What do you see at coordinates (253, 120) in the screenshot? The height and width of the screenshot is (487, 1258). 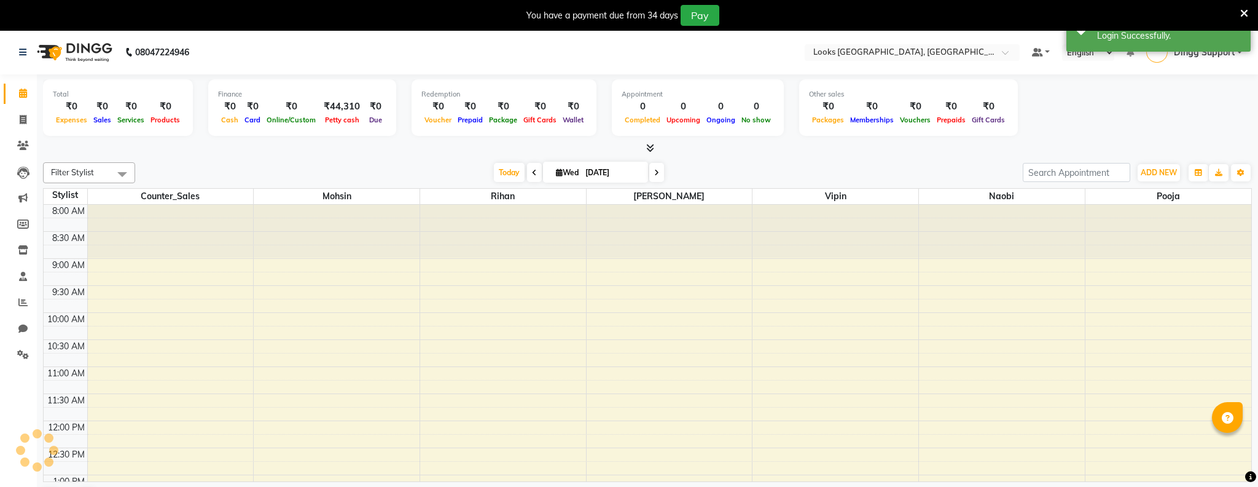 I see `span: Card` at bounding box center [253, 120].